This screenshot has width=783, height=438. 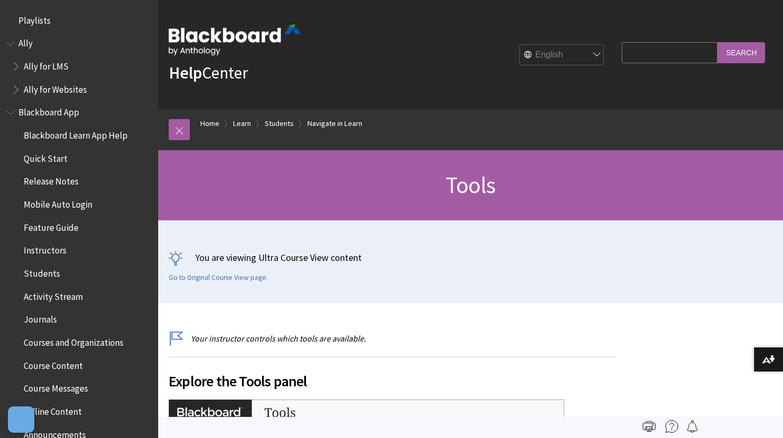 What do you see at coordinates (208, 73) in the screenshot?
I see `a: HelpCenter` at bounding box center [208, 73].